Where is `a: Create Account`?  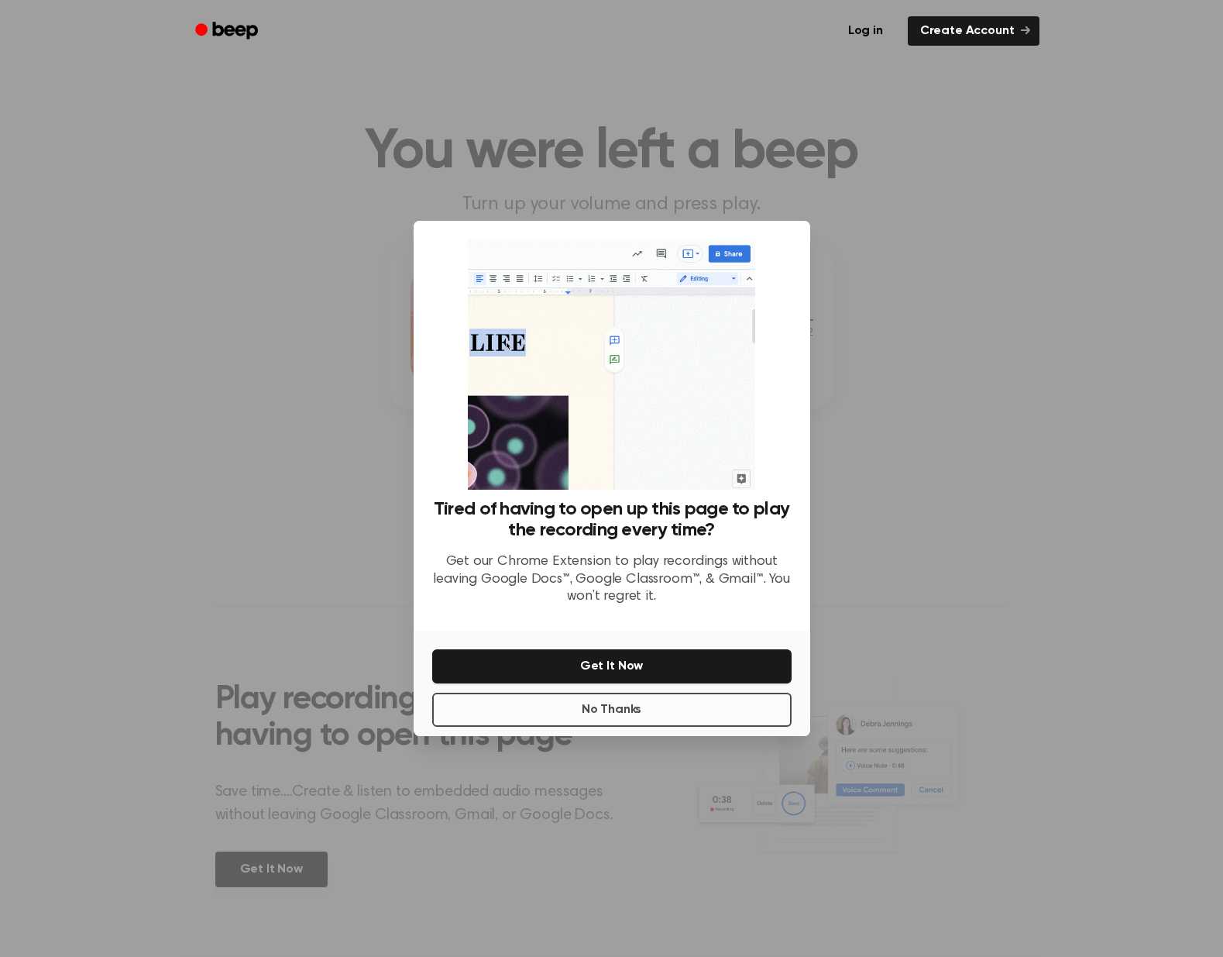
a: Create Account is located at coordinates (974, 31).